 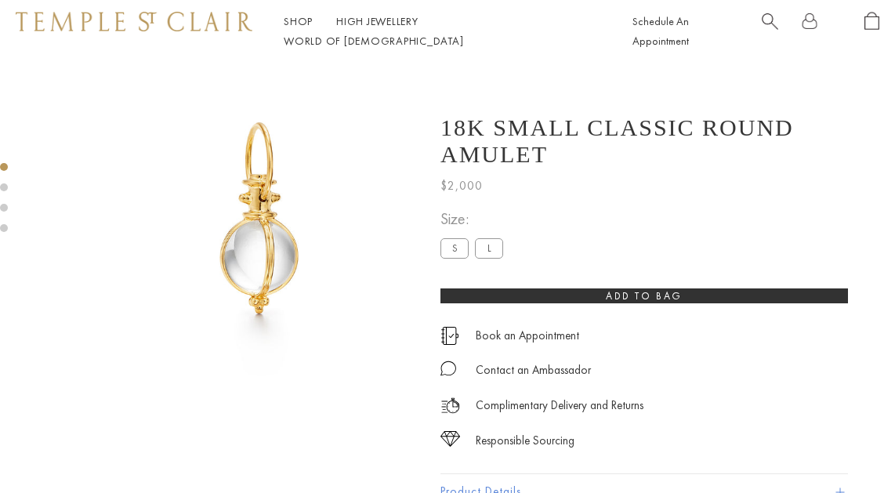 I want to click on a: High JewelleryHigh Jewellery, so click(x=377, y=21).